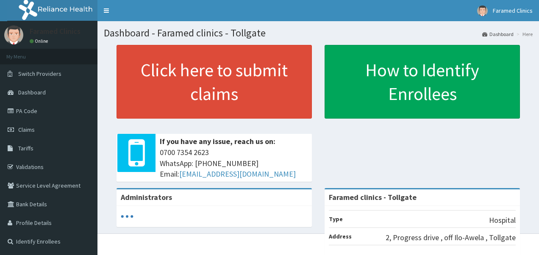  I want to click on b: Address, so click(340, 236).